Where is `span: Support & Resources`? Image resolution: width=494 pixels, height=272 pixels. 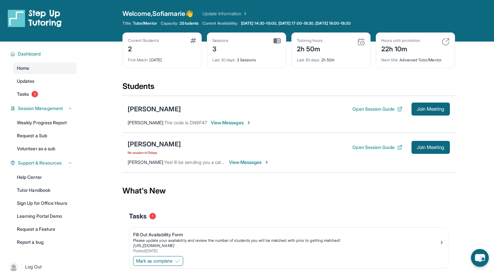
span: Support & Resources is located at coordinates (40, 163).